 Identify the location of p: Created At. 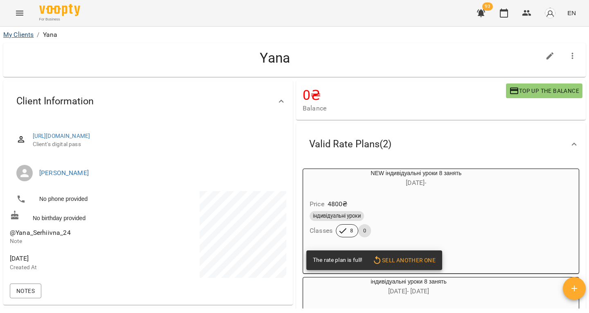
(78, 267).